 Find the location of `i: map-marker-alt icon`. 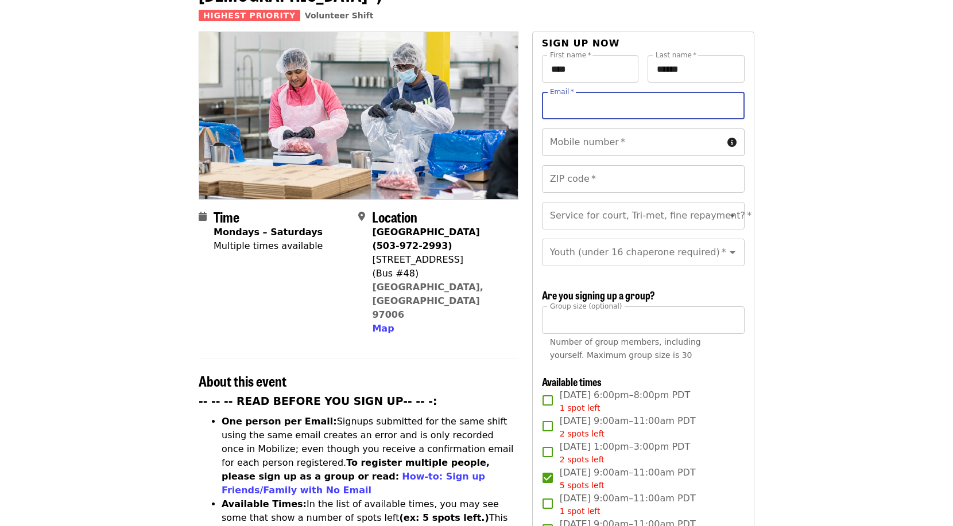

i: map-marker-alt icon is located at coordinates (362, 216).